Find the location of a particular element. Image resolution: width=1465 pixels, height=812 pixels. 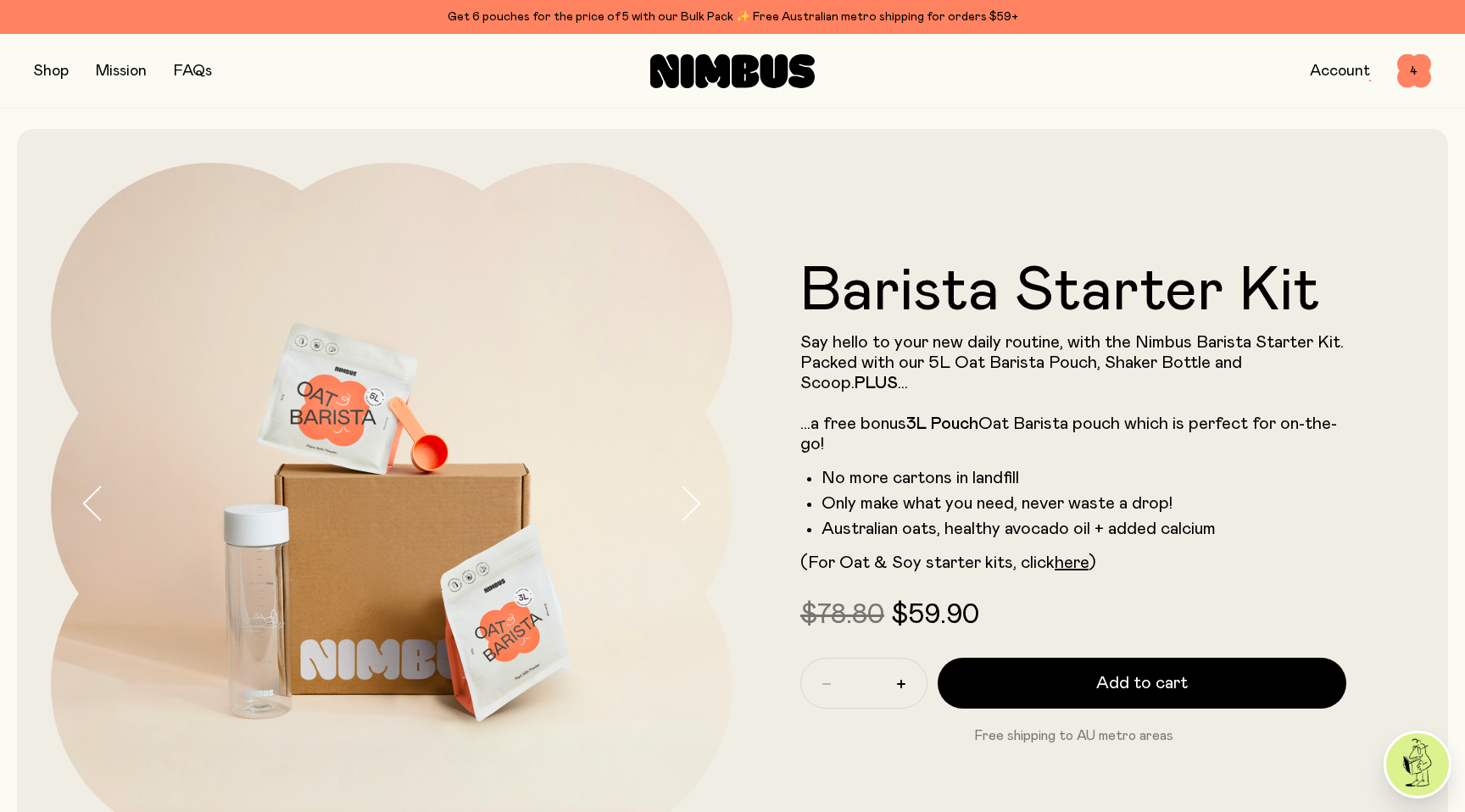

span: $78.80 is located at coordinates (842, 615).